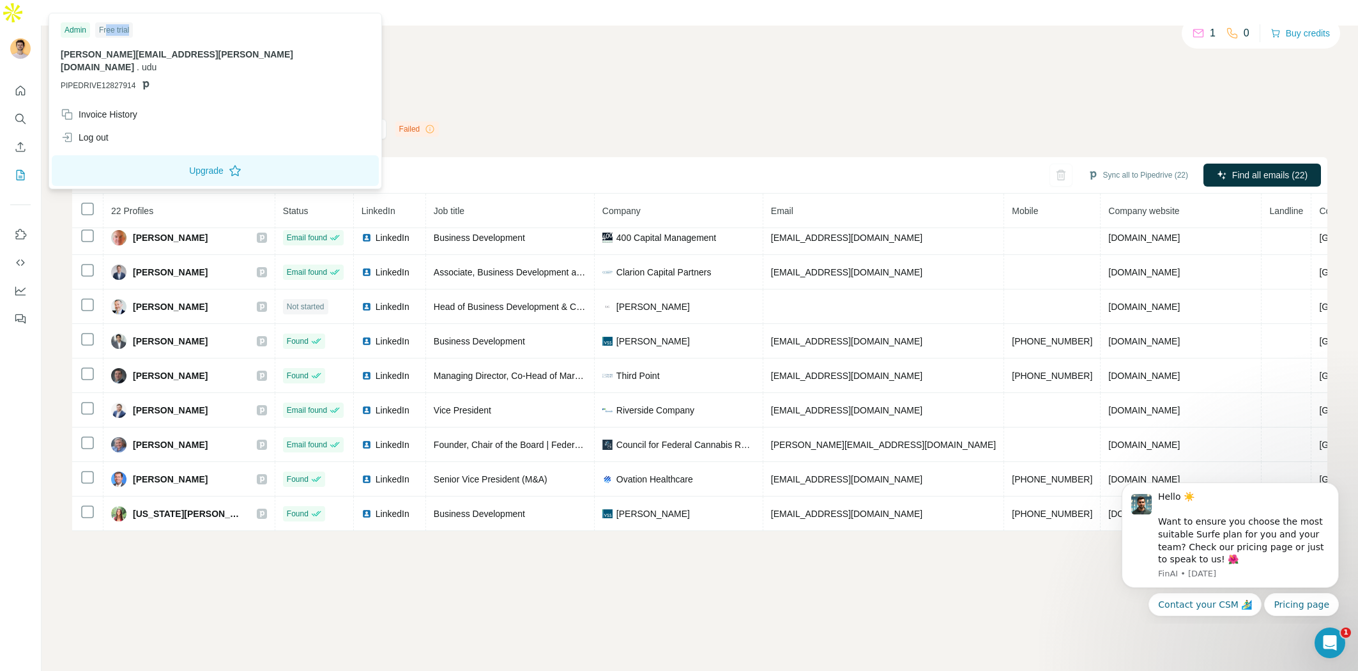 The width and height of the screenshot is (1358, 671). Describe the element at coordinates (149, 67) in the screenshot. I see `span: udu` at that location.